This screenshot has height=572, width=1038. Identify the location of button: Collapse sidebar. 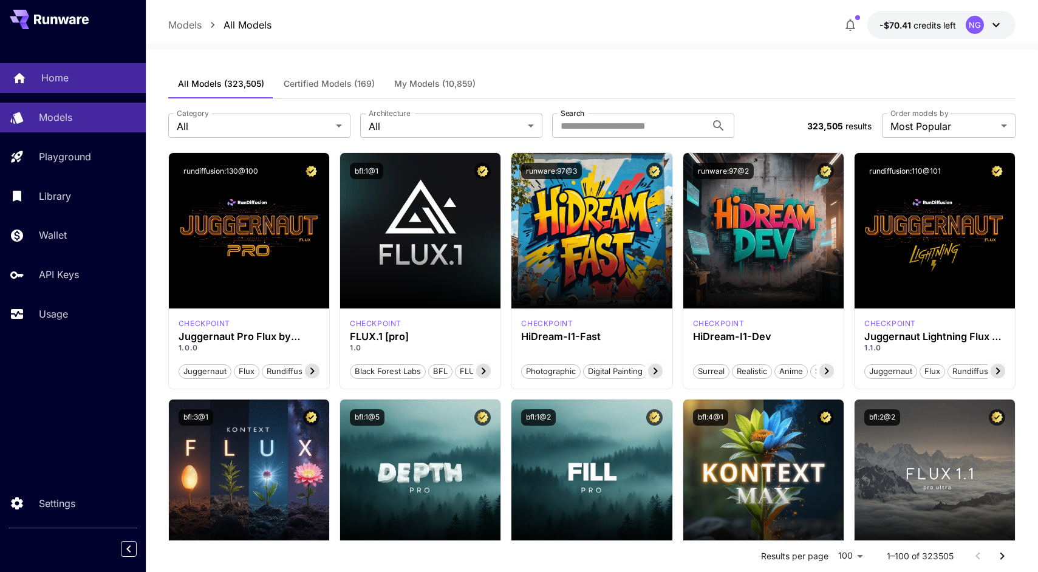
(129, 549).